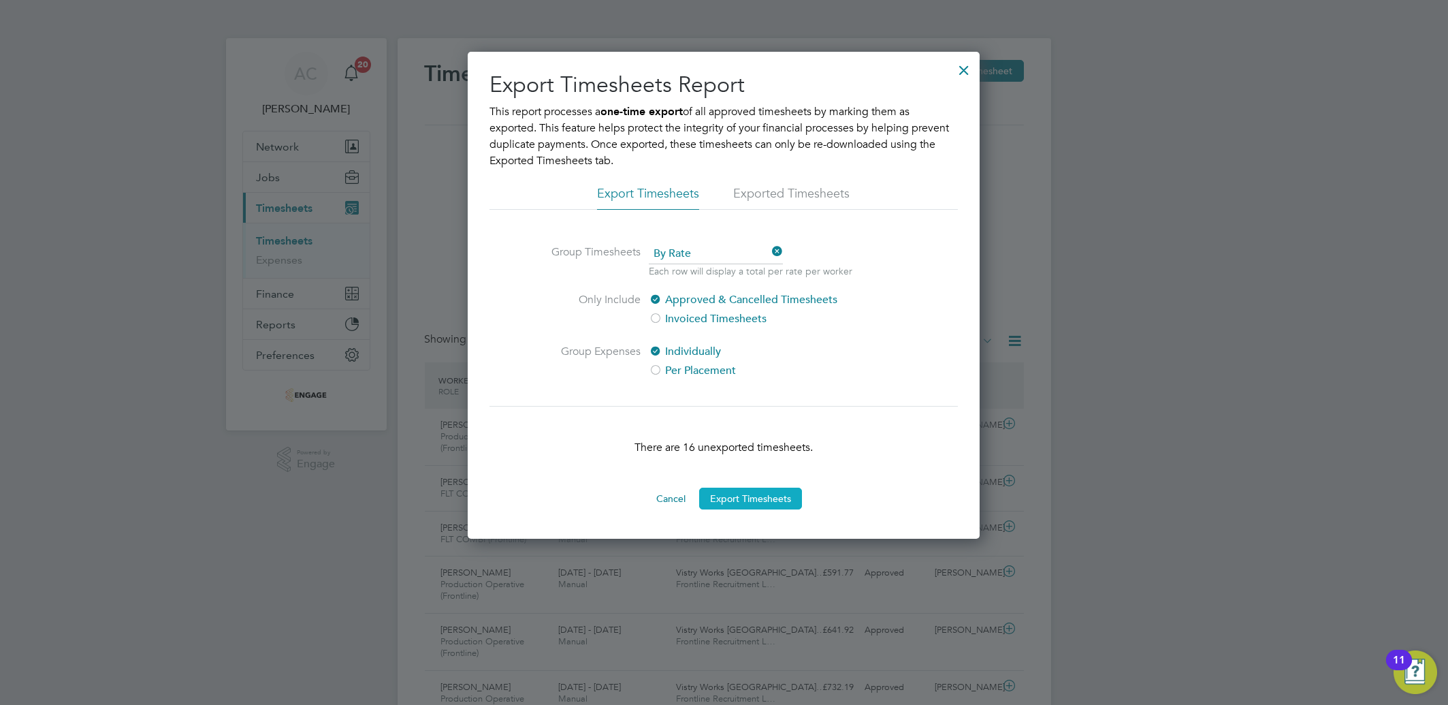  What do you see at coordinates (750, 271) in the screenshot?
I see `p: Each row will display a total per rate per worker` at bounding box center [750, 271].